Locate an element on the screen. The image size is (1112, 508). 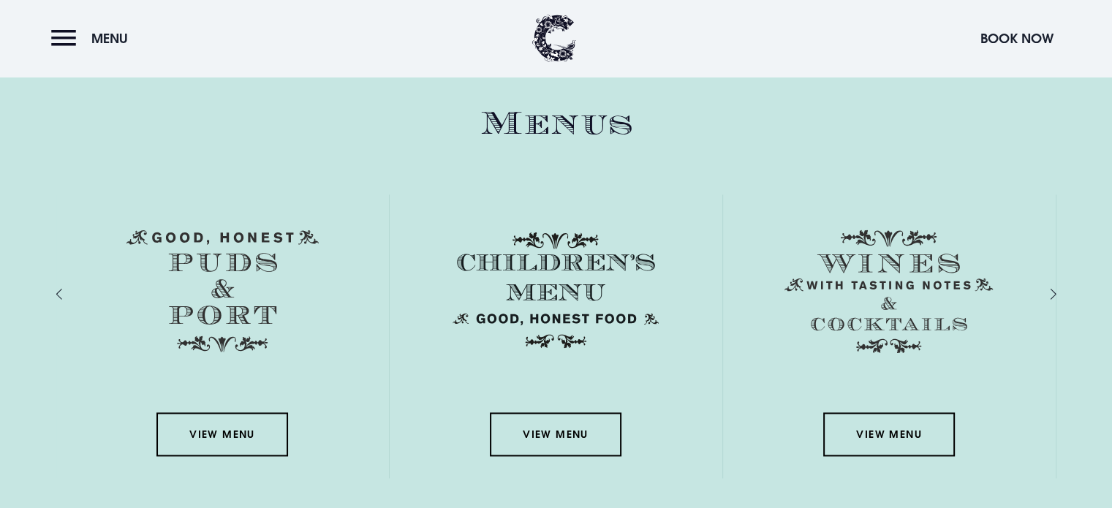
img: Menu wines is located at coordinates (889, 291).